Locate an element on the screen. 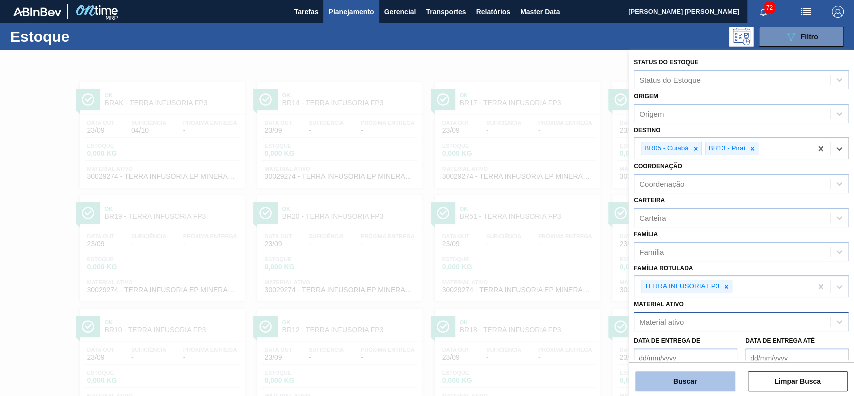  img: userActions is located at coordinates (806, 12).